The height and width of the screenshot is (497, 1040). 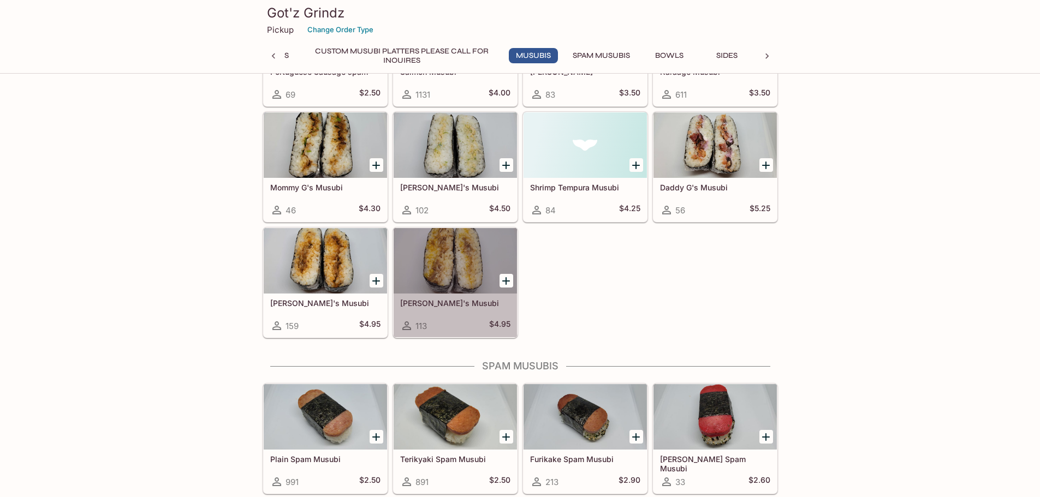 What do you see at coordinates (550, 94) in the screenshot?
I see `span: 83` at bounding box center [550, 94].